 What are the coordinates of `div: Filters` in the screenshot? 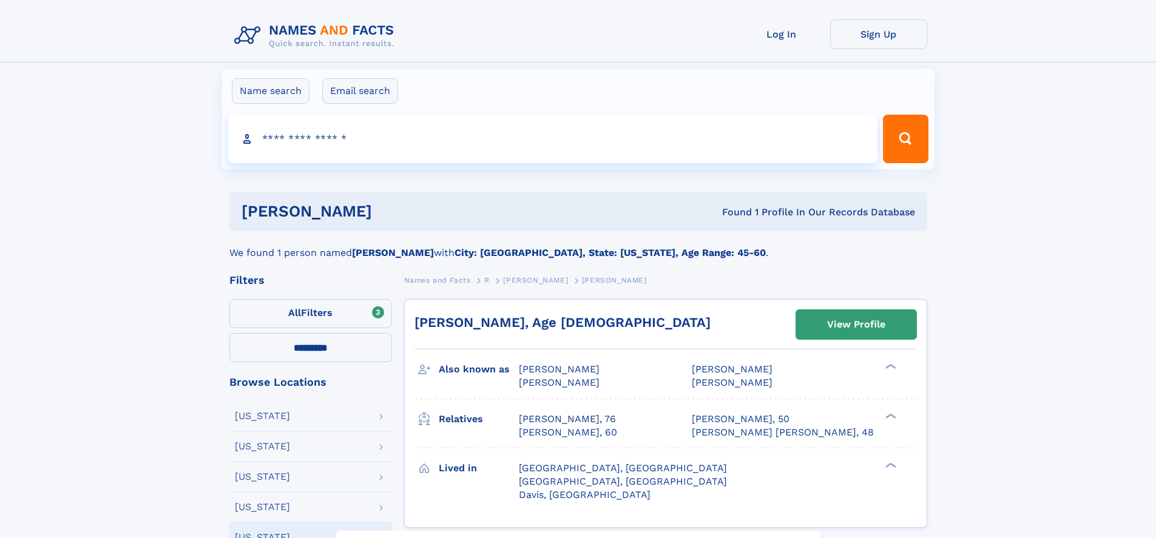 It's located at (311, 280).